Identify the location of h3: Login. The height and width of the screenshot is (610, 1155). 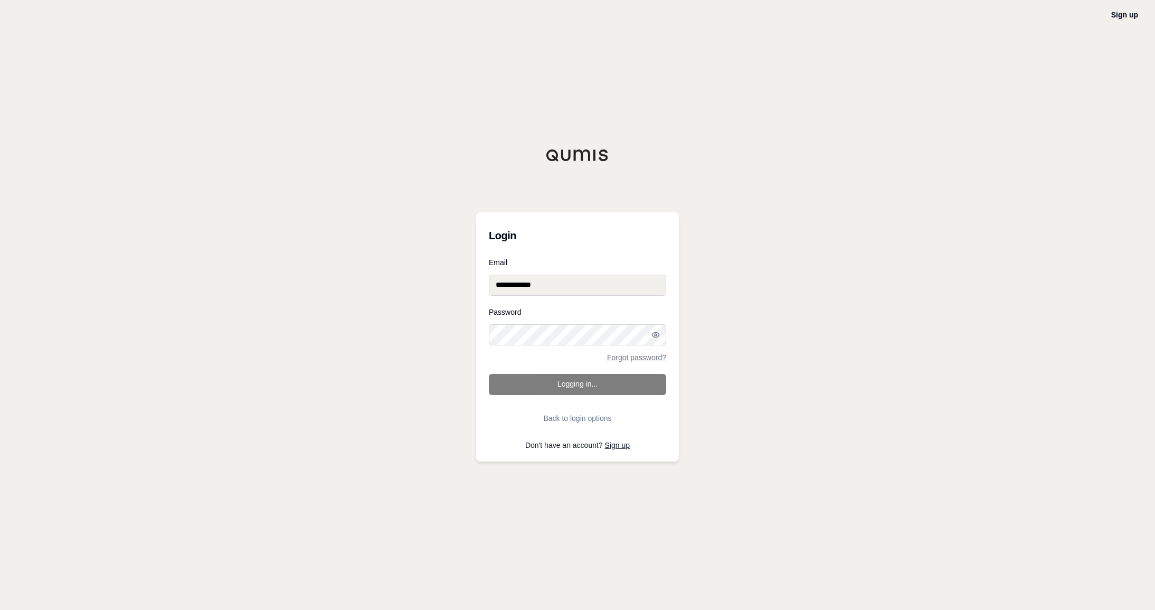
(577, 235).